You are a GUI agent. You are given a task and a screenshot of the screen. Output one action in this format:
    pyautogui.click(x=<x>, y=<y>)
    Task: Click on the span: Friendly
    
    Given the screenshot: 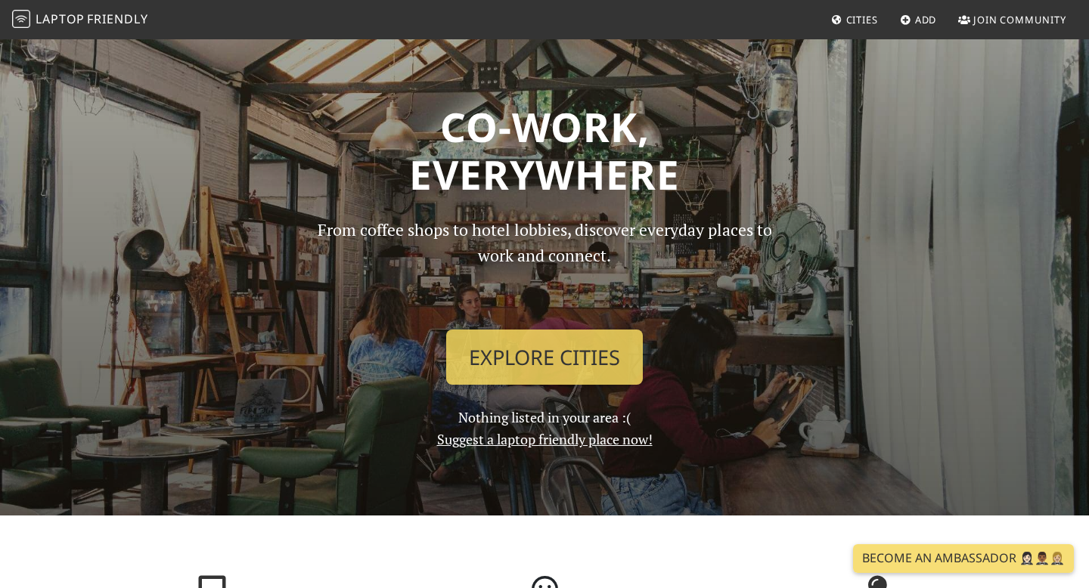 What is the action you would take?
    pyautogui.click(x=117, y=19)
    